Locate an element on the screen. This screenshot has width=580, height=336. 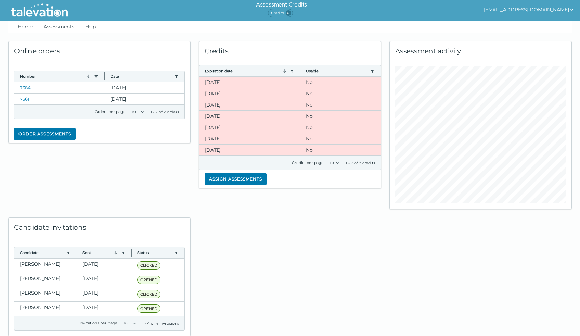
div: 1 - 2 of 2 orders is located at coordinates (165, 112).